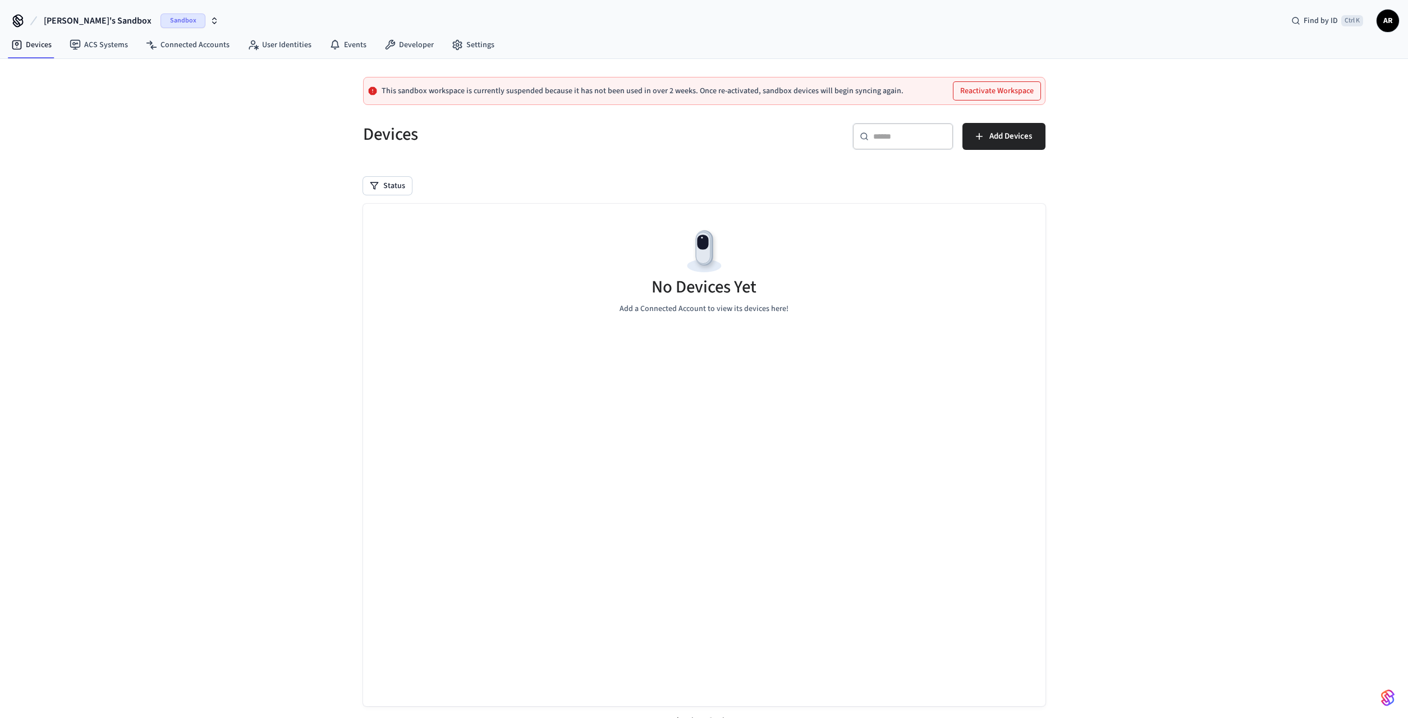 The height and width of the screenshot is (718, 1408). Describe the element at coordinates (1004, 136) in the screenshot. I see `button: Add Devices` at that location.